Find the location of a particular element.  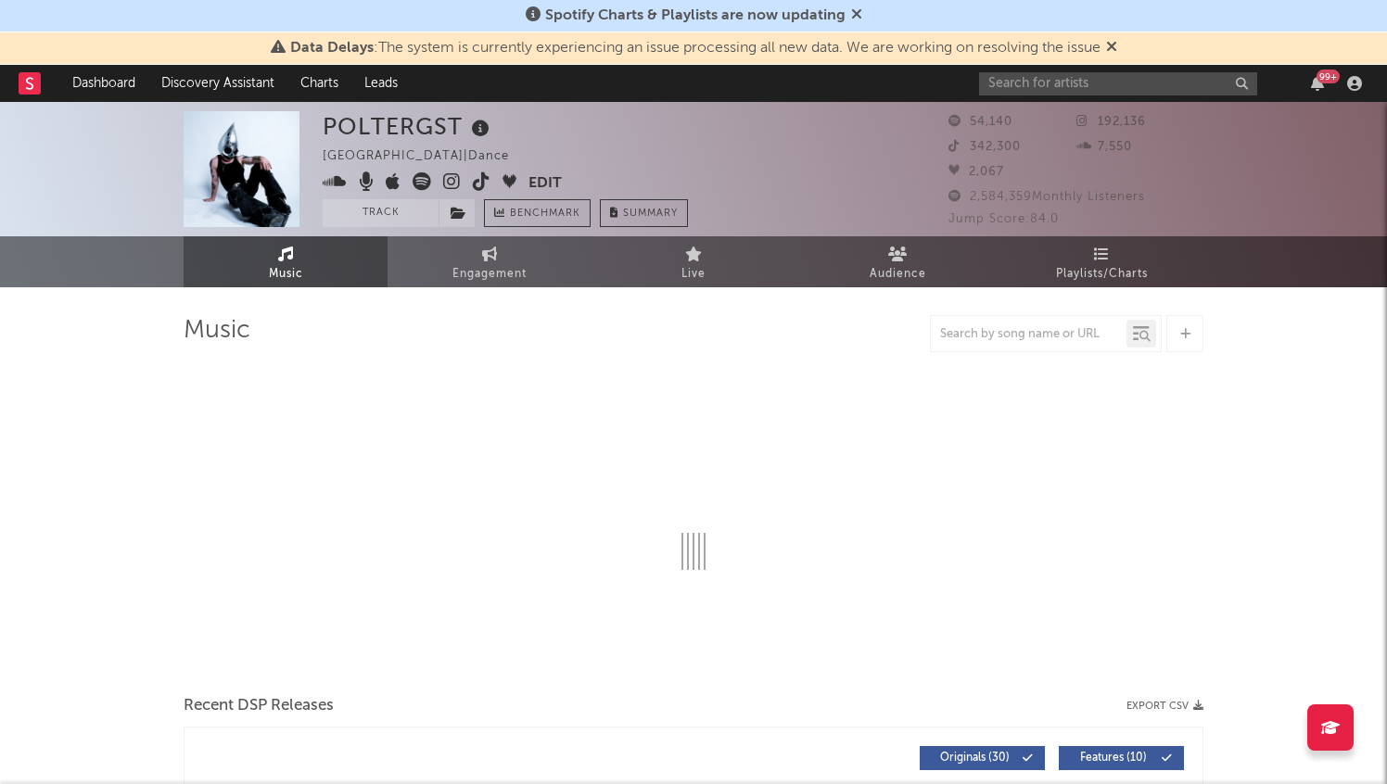

a: Playlists/Charts is located at coordinates (1102, 261).